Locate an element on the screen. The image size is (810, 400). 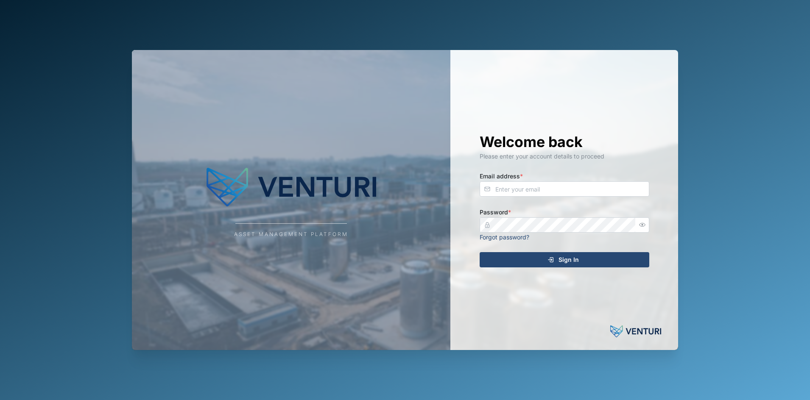
span: Sign In is located at coordinates (569, 260).